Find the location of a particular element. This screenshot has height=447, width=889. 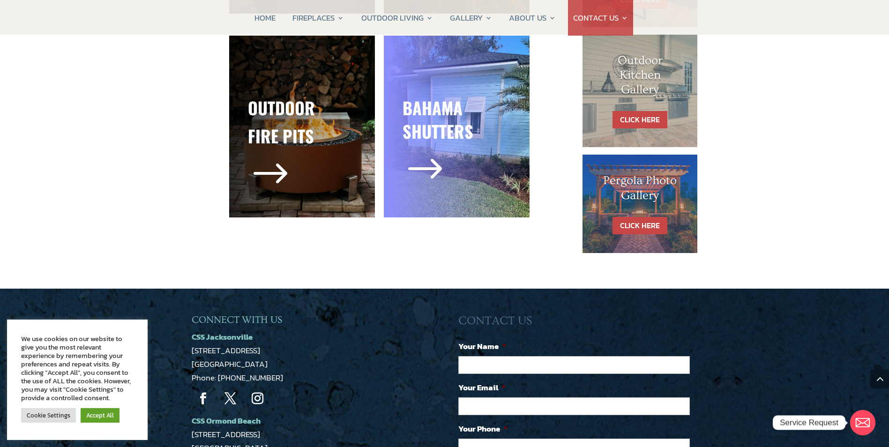

h3: Bahama Shutters is located at coordinates (456, 122).